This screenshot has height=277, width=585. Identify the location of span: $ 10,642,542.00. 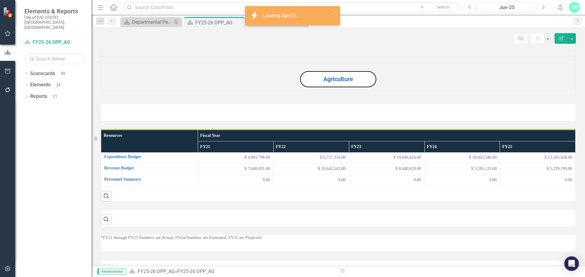
(331, 169).